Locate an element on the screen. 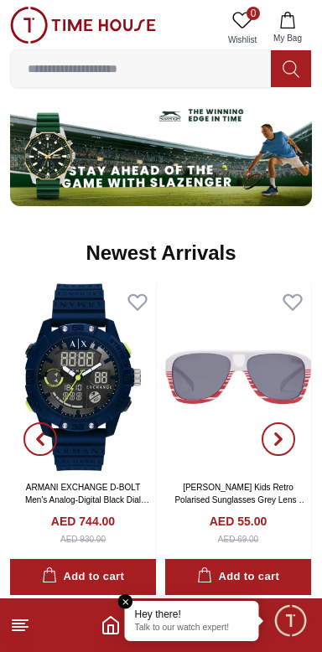 The height and width of the screenshot is (652, 322). a: 0Wishlist is located at coordinates (242, 28).